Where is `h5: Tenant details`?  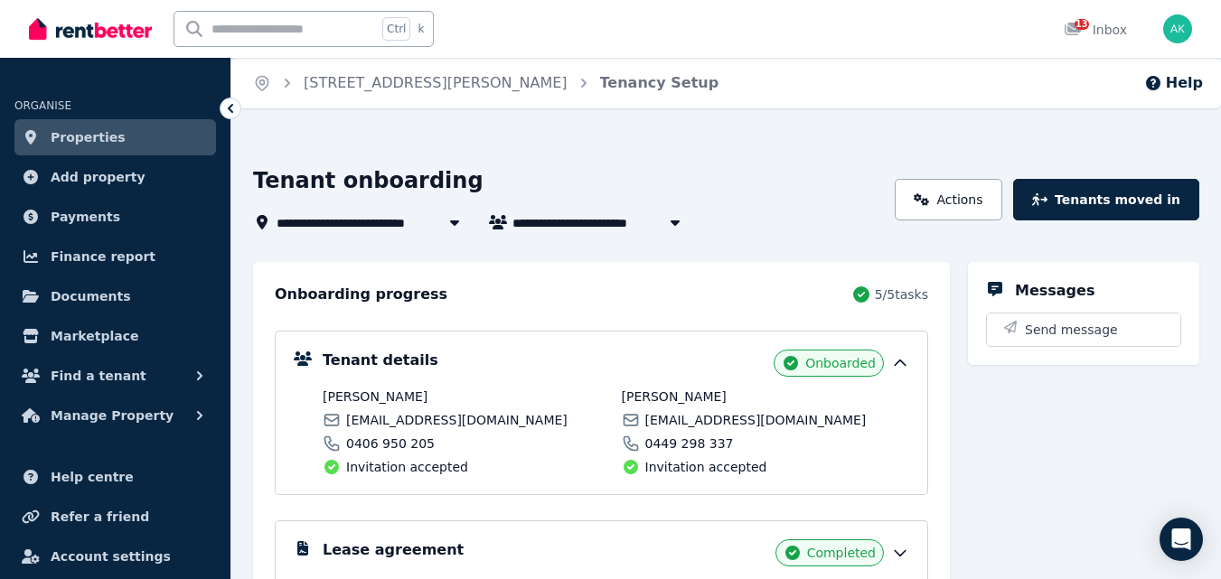
h5: Tenant details is located at coordinates (381, 361).